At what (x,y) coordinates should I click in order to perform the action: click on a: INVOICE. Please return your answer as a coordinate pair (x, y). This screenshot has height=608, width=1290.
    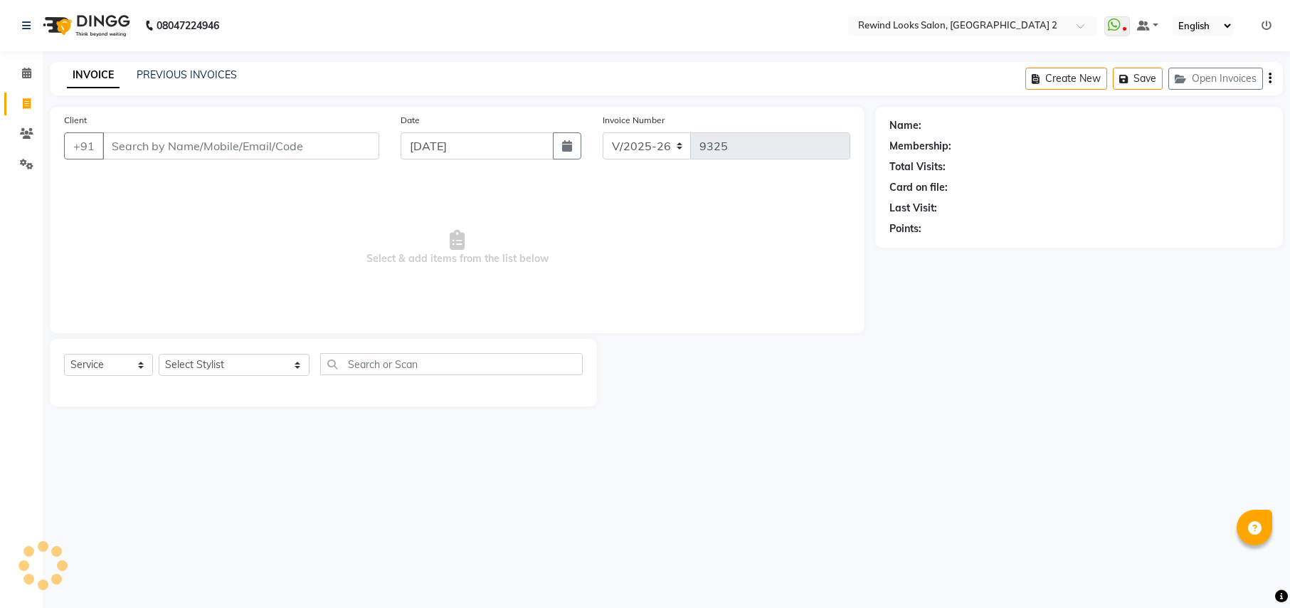
    Looking at the image, I should click on (93, 75).